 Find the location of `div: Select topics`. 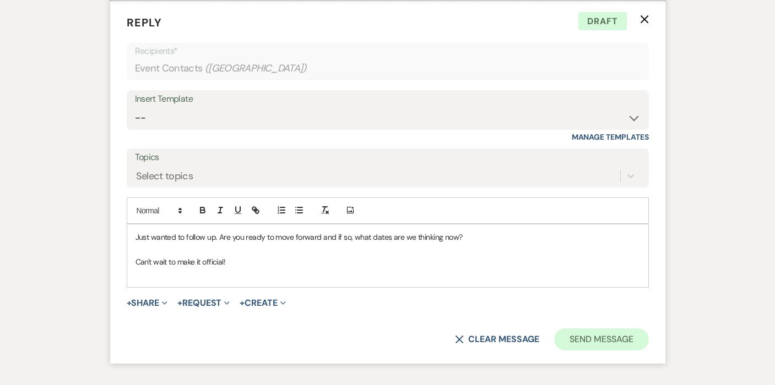

div: Select topics is located at coordinates (165, 176).